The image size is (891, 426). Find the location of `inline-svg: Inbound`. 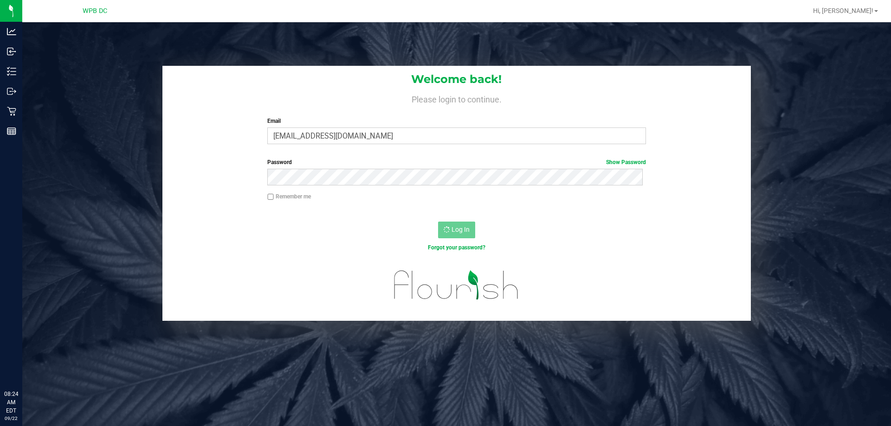

inline-svg: Inbound is located at coordinates (12, 52).